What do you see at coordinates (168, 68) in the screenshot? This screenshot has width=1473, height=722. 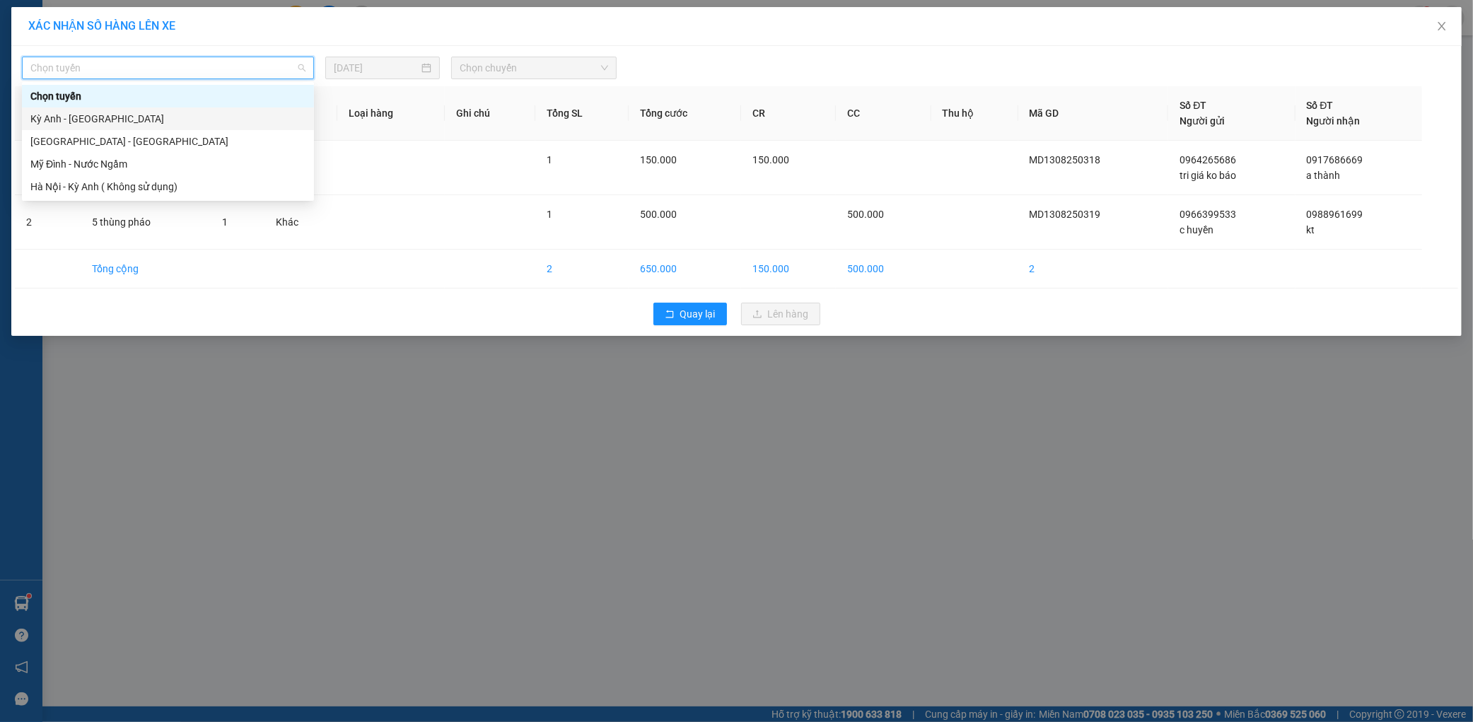 I see `span: Chọn tuyến` at bounding box center [168, 68].